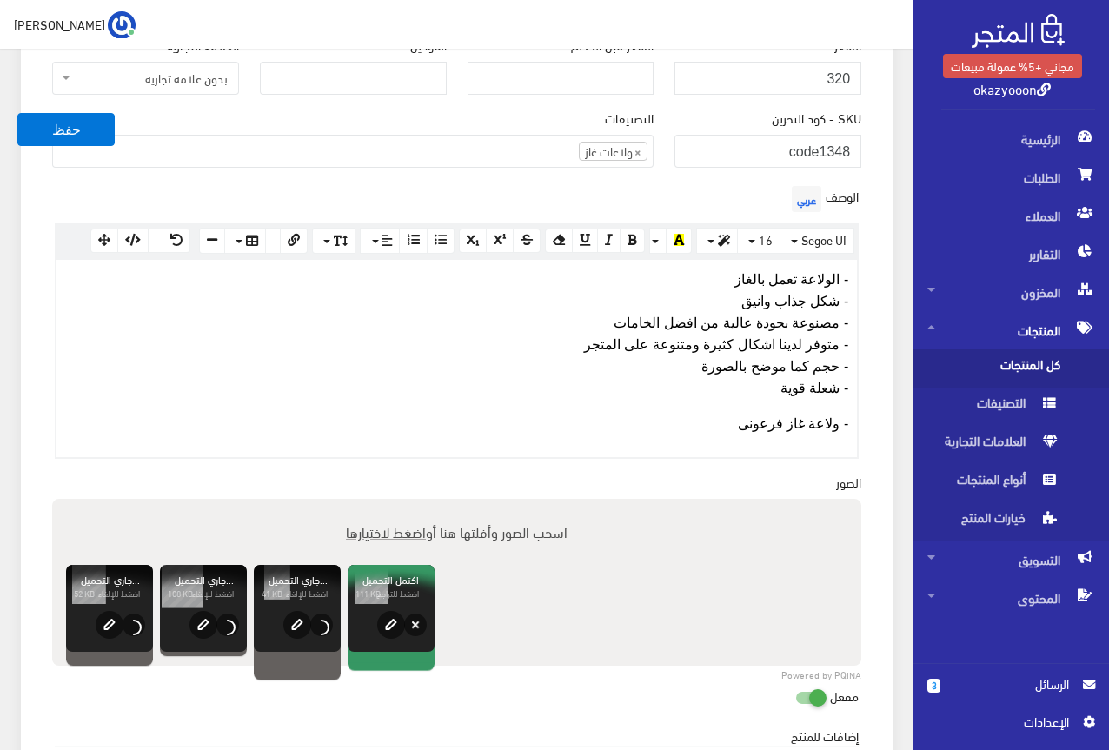  Describe the element at coordinates (1010, 215) in the screenshot. I see `span: العملاء` at that location.